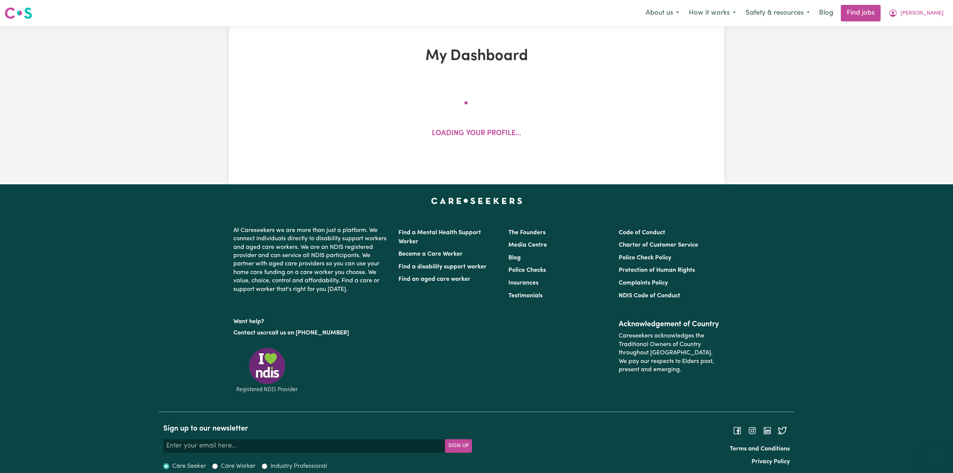  I want to click on input: Enter your email here..., so click(304, 446).